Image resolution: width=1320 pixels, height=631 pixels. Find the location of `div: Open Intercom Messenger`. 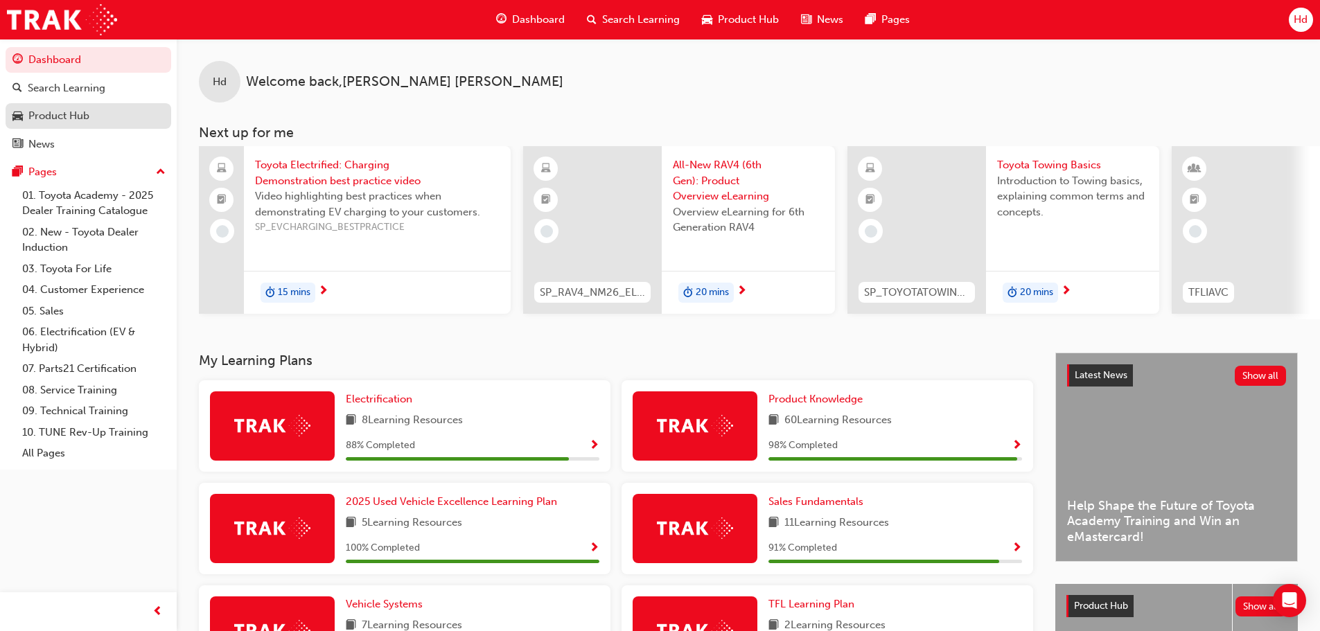

div: Open Intercom Messenger is located at coordinates (1290, 601).